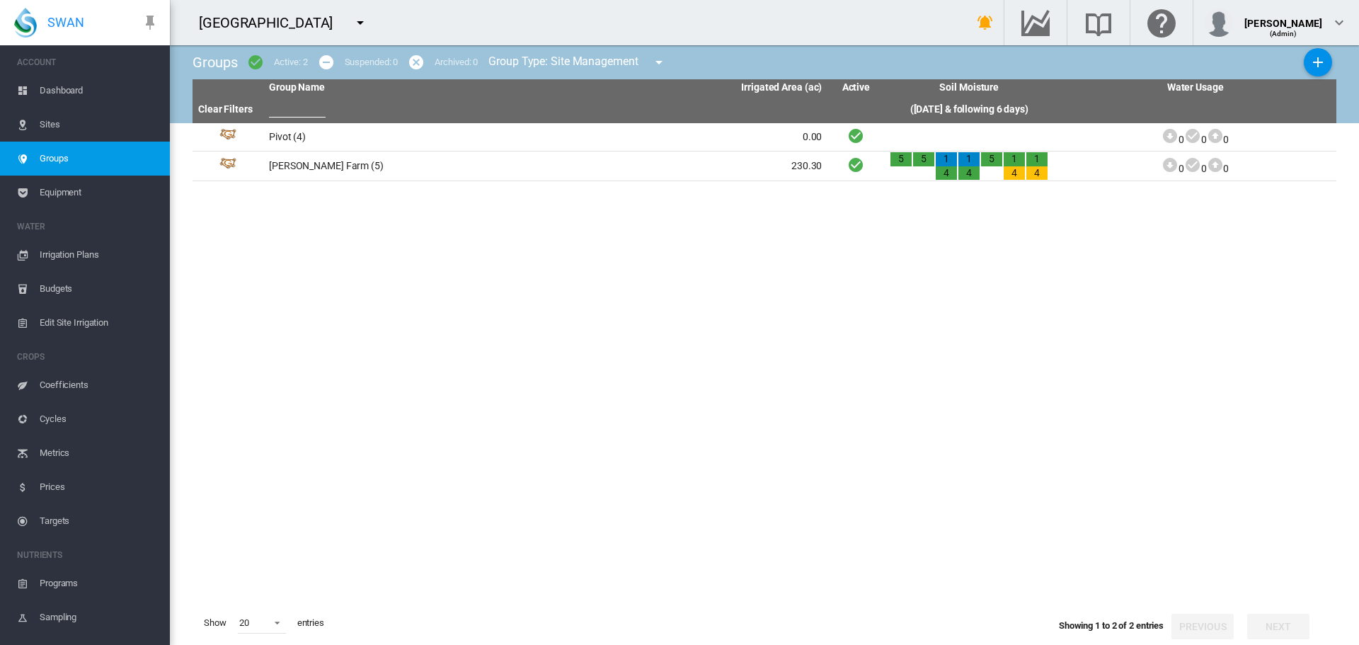 The image size is (1359, 645). I want to click on button: icon-cancel, so click(416, 62).